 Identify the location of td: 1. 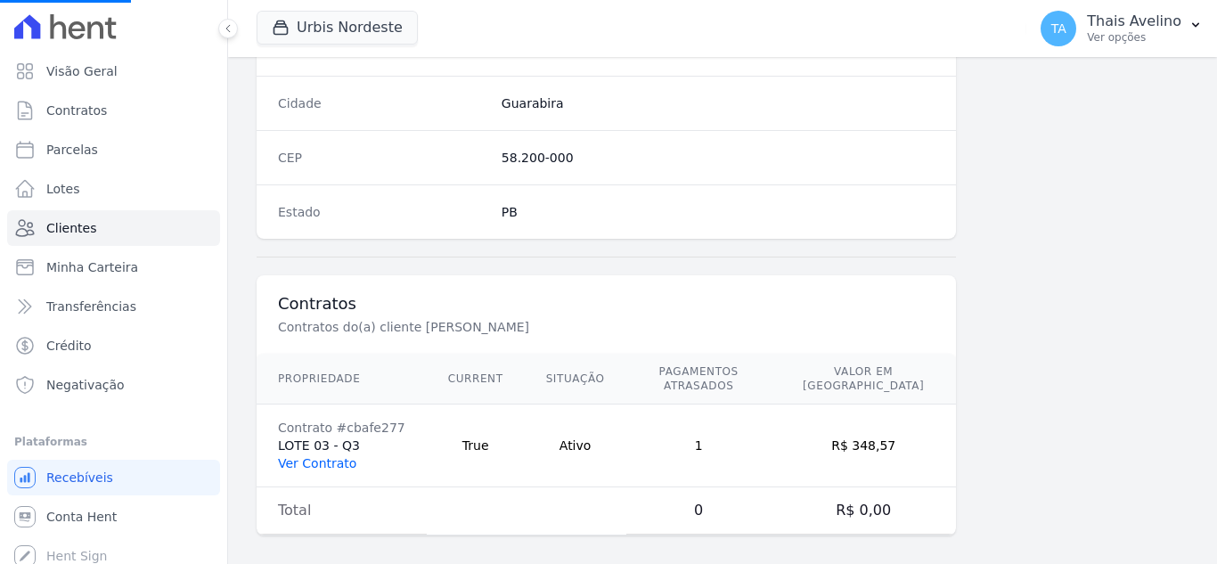
(699, 446).